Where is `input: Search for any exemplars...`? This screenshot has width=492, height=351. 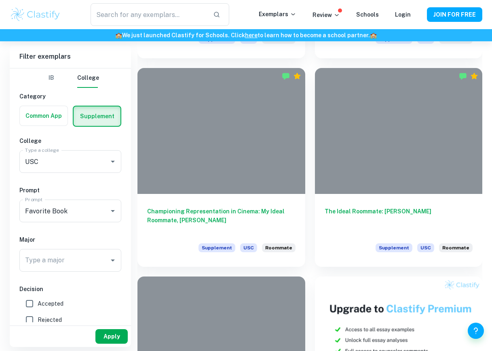
input: Search for any exemplars... is located at coordinates (148, 15).